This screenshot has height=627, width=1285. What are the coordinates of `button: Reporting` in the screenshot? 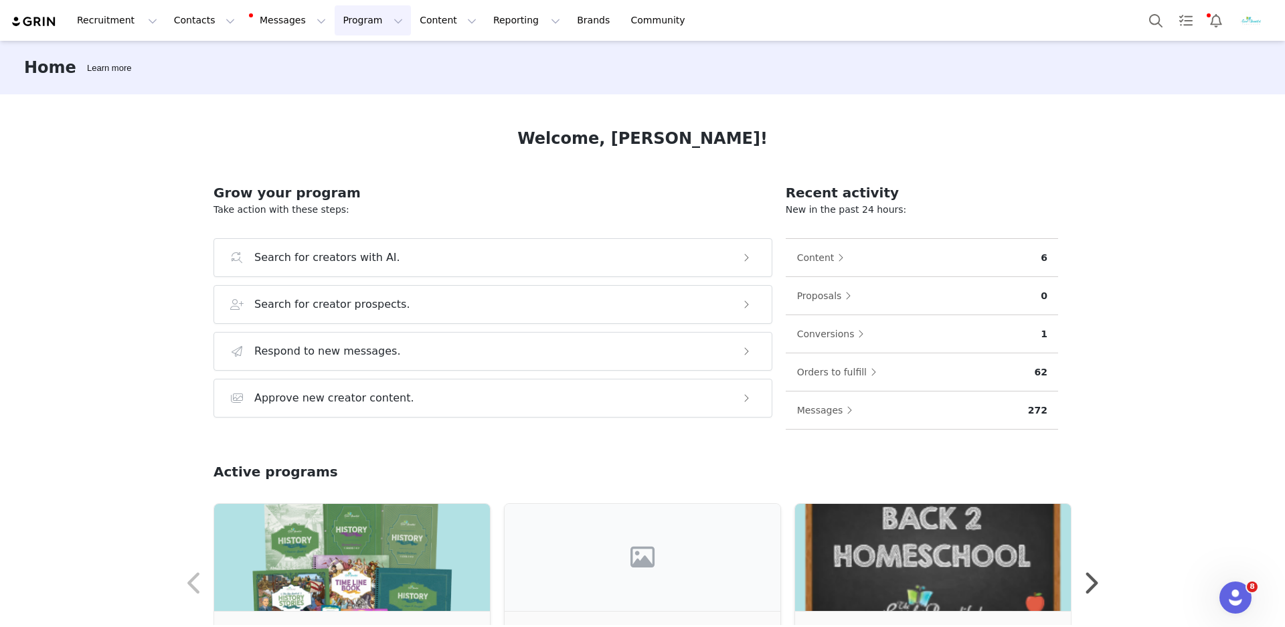 It's located at (527, 20).